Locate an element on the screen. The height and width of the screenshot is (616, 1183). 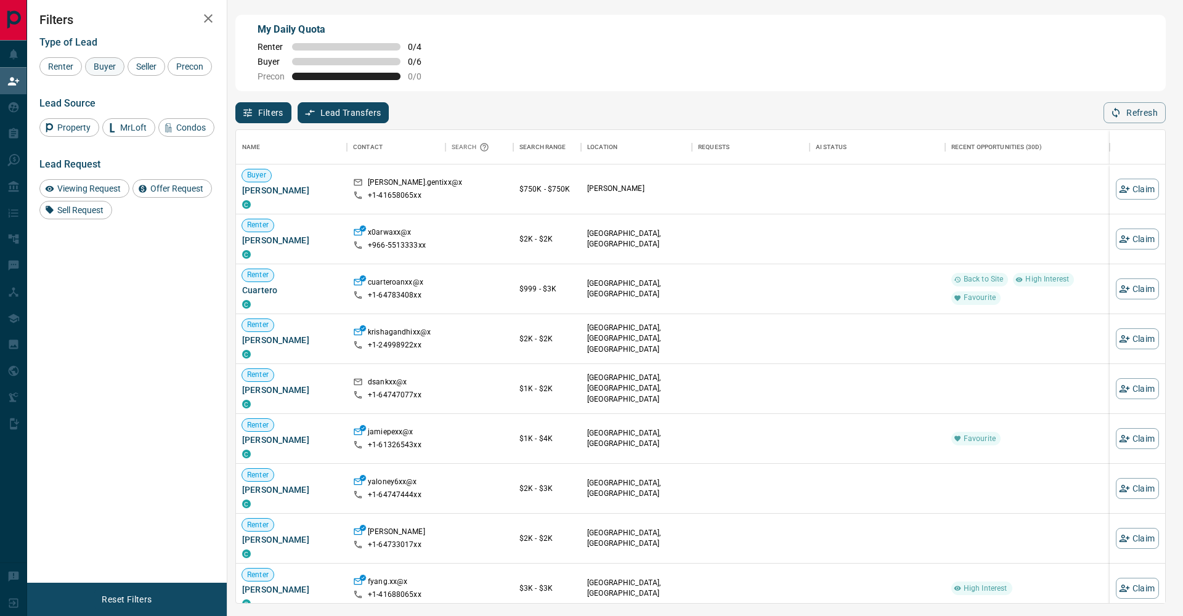
div: Property is located at coordinates (69, 127).